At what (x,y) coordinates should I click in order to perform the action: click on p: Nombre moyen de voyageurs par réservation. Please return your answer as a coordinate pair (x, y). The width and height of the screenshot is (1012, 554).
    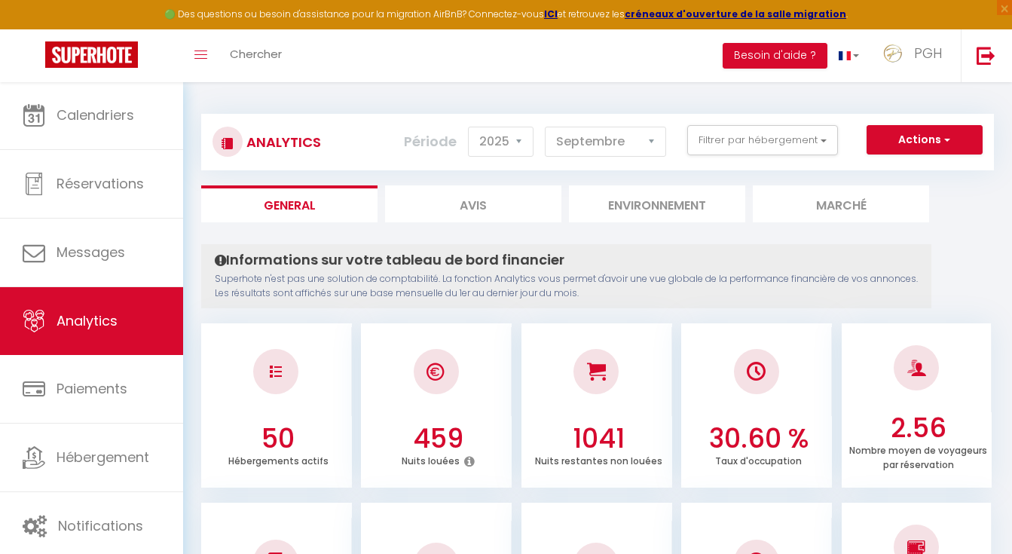
    Looking at the image, I should click on (918, 456).